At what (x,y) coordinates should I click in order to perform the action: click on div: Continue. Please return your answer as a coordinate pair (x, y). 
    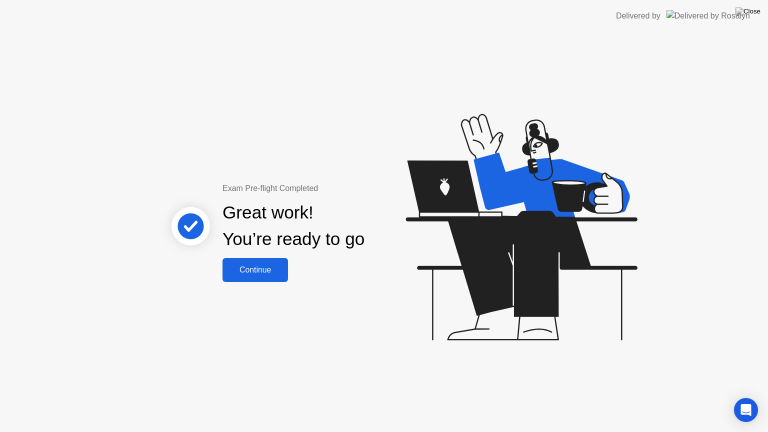
    Looking at the image, I should click on (255, 270).